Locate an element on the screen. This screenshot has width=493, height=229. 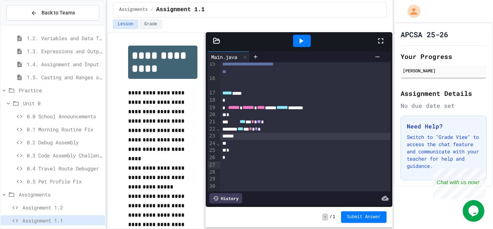
div: 29 is located at coordinates (212, 179).